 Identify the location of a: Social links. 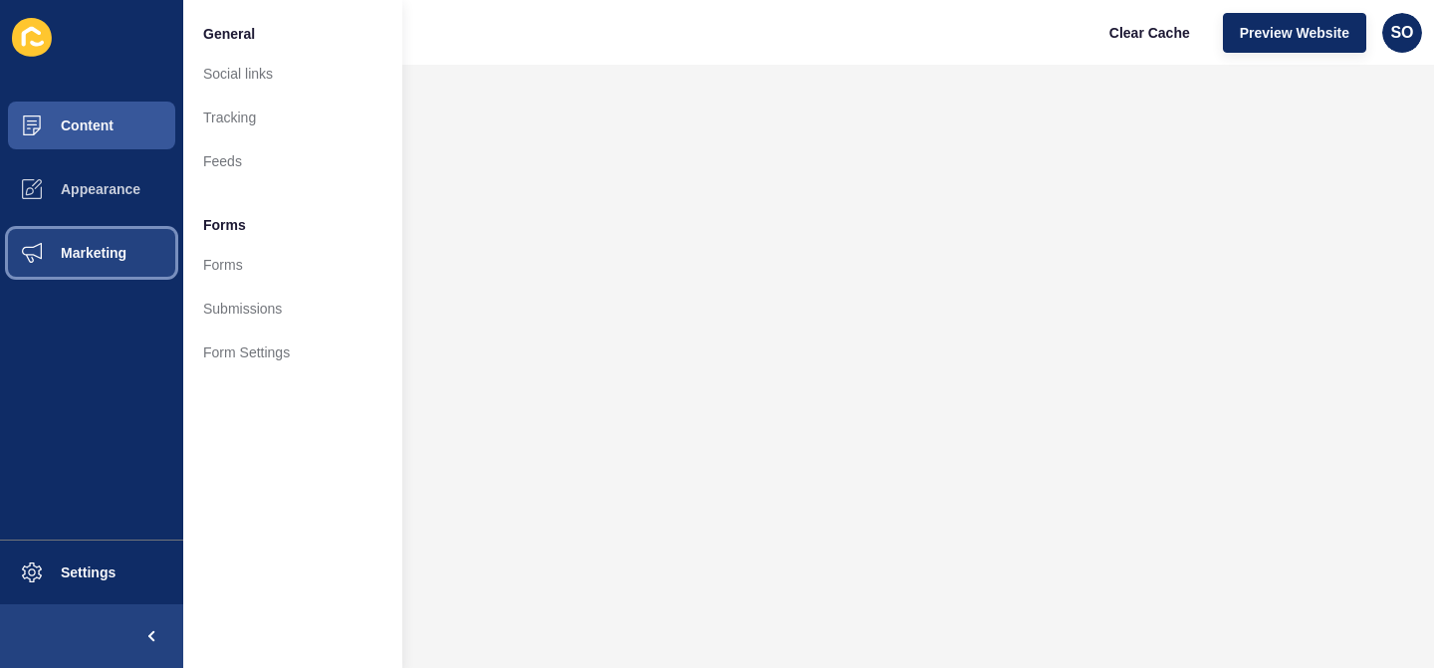
(293, 74).